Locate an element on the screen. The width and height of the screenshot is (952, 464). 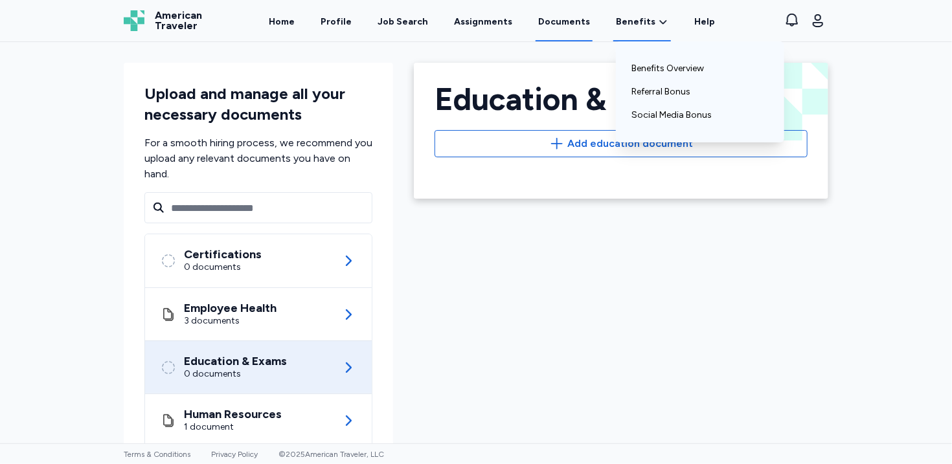
span: Benefits is located at coordinates (635, 22).